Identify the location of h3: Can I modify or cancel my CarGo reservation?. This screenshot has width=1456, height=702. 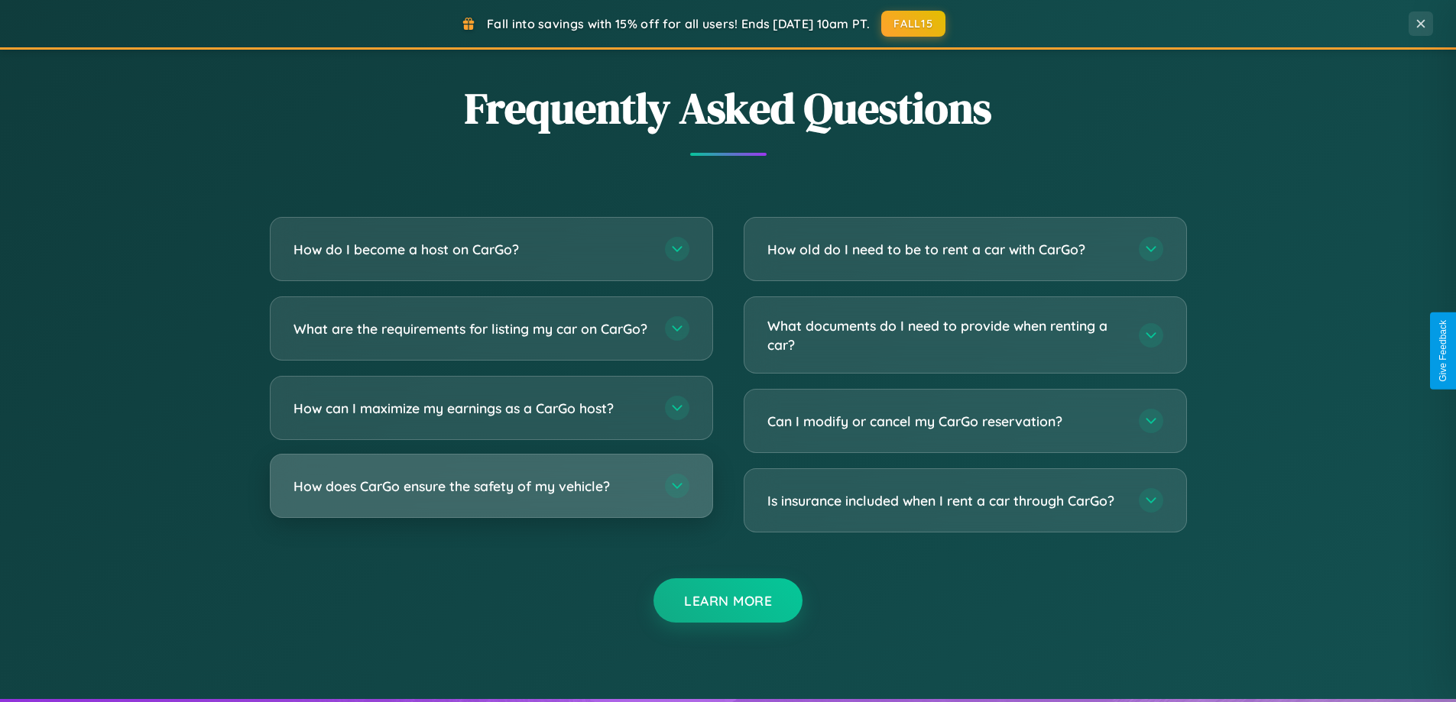
(946, 421).